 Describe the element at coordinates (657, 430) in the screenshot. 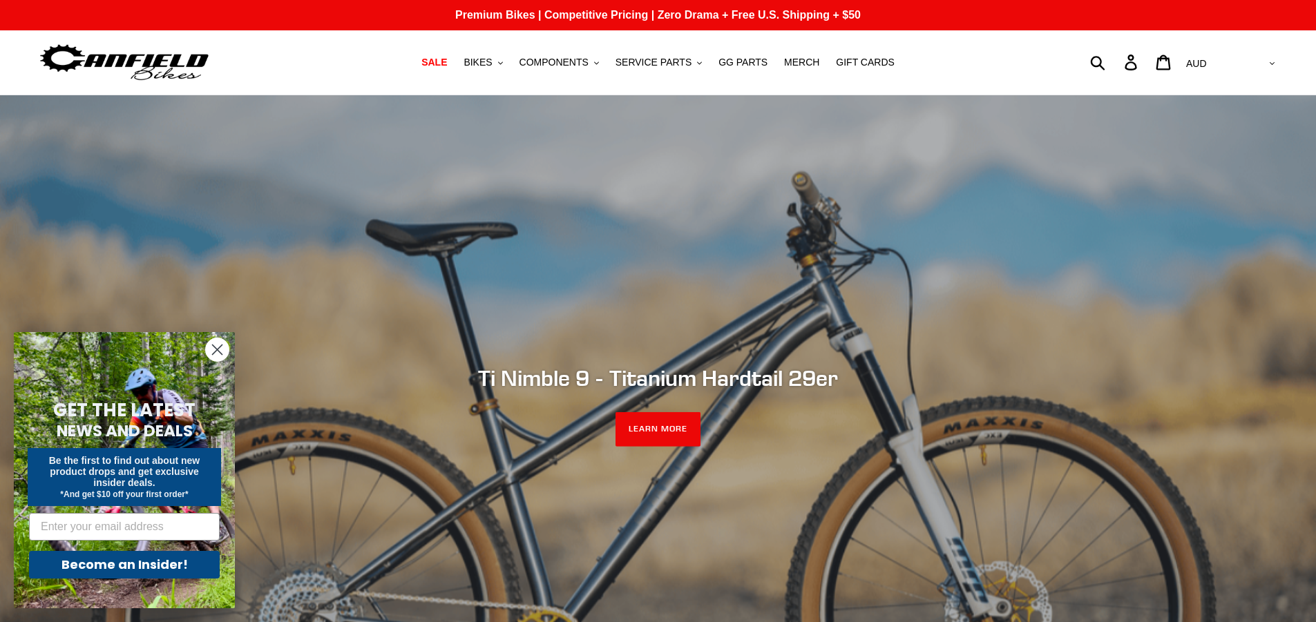

I see `a: LEARN MORE` at that location.